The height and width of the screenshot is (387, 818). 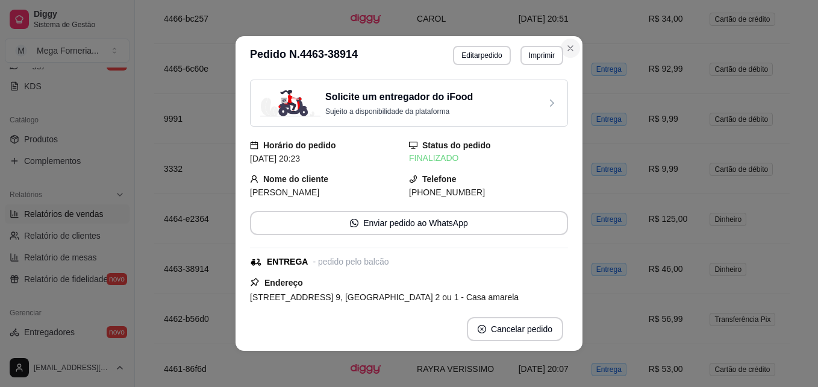 I want to click on button: close-circleCancelar pedido, so click(x=515, y=329).